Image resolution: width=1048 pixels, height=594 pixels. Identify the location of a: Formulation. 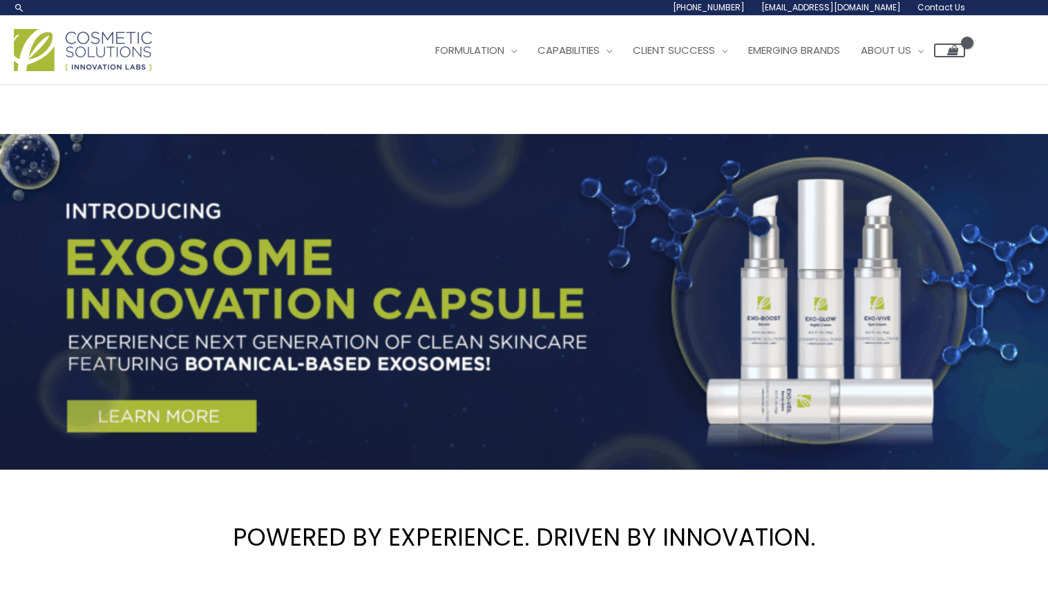
(476, 50).